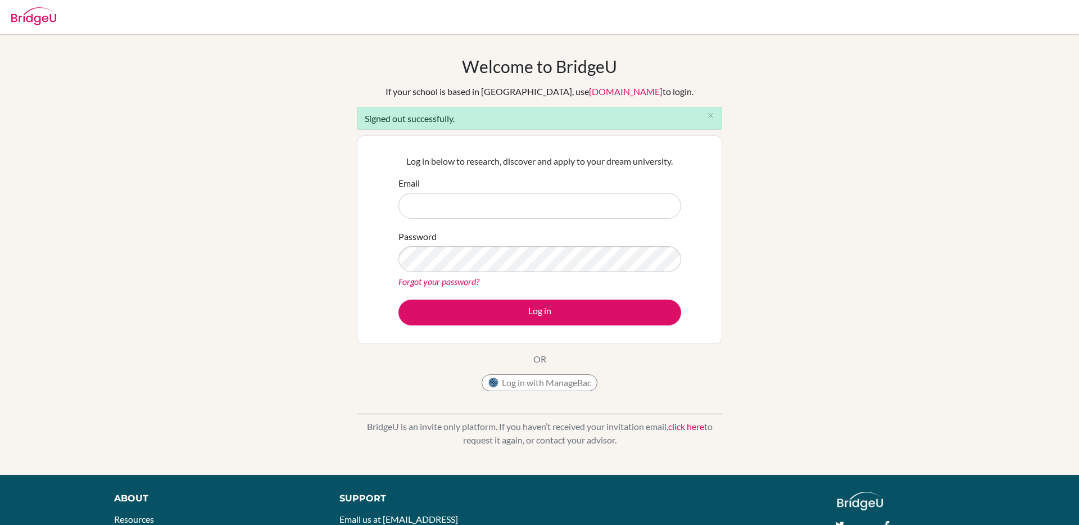 Image resolution: width=1079 pixels, height=525 pixels. Describe the element at coordinates (710, 116) in the screenshot. I see `button: Close` at that location.